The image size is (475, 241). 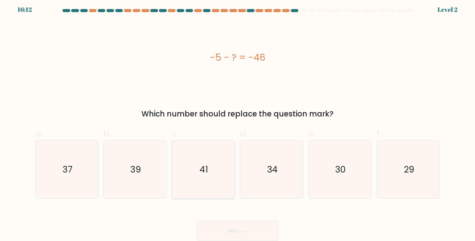 I want to click on span: b., so click(x=107, y=134).